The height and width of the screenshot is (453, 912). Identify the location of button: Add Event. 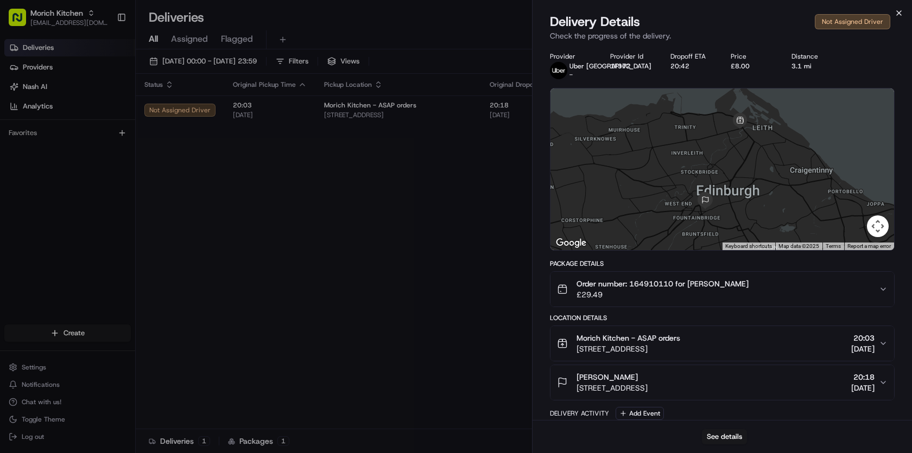
(639, 414).